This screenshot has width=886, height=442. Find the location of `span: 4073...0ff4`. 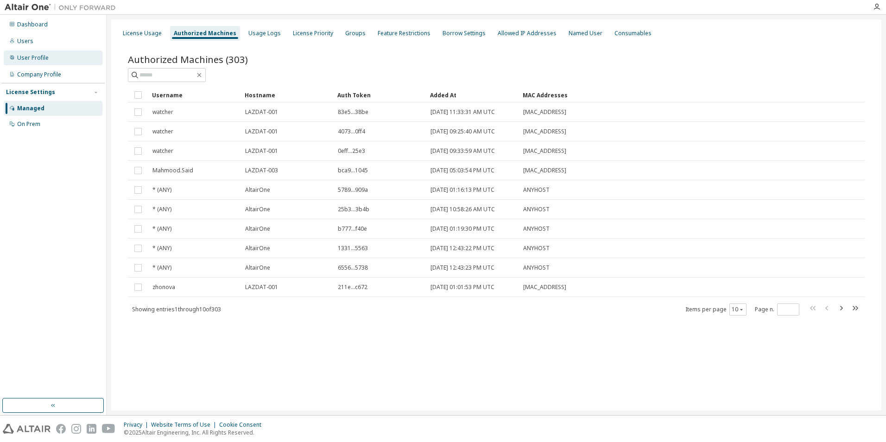

span: 4073...0ff4 is located at coordinates (351, 132).